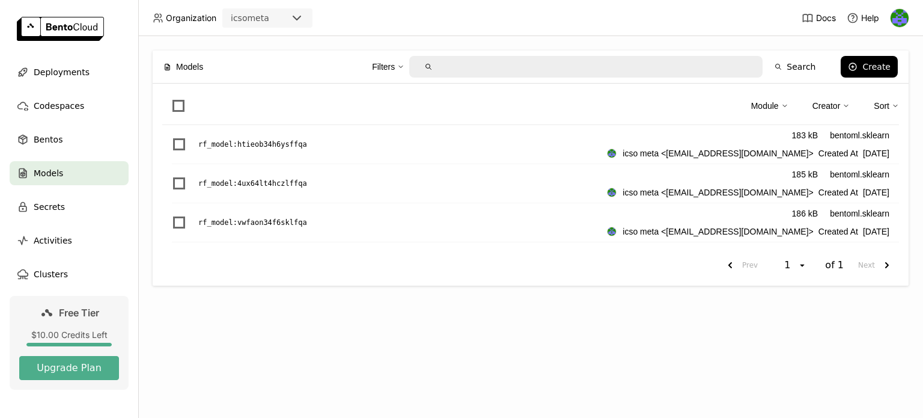 The width and height of the screenshot is (923, 418). Describe the element at coordinates (863, 18) in the screenshot. I see `div: Help` at that location.